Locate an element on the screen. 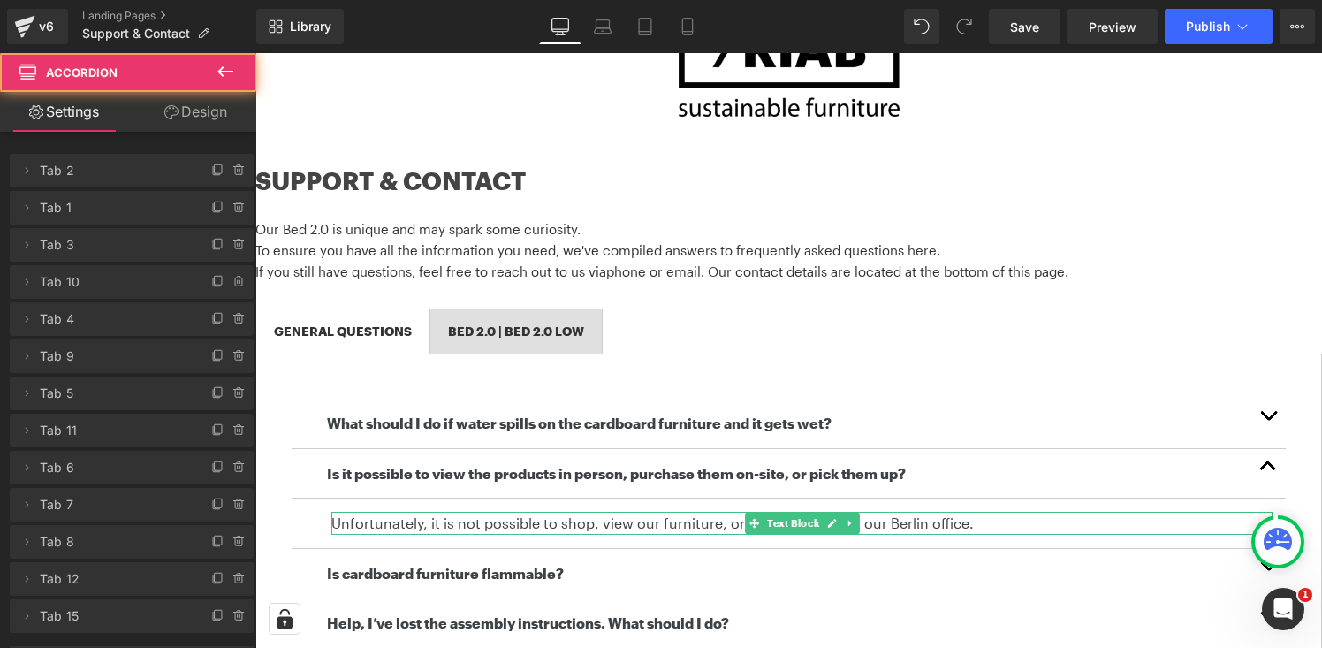 The height and width of the screenshot is (648, 1322). button: Publish is located at coordinates (1218, 27).